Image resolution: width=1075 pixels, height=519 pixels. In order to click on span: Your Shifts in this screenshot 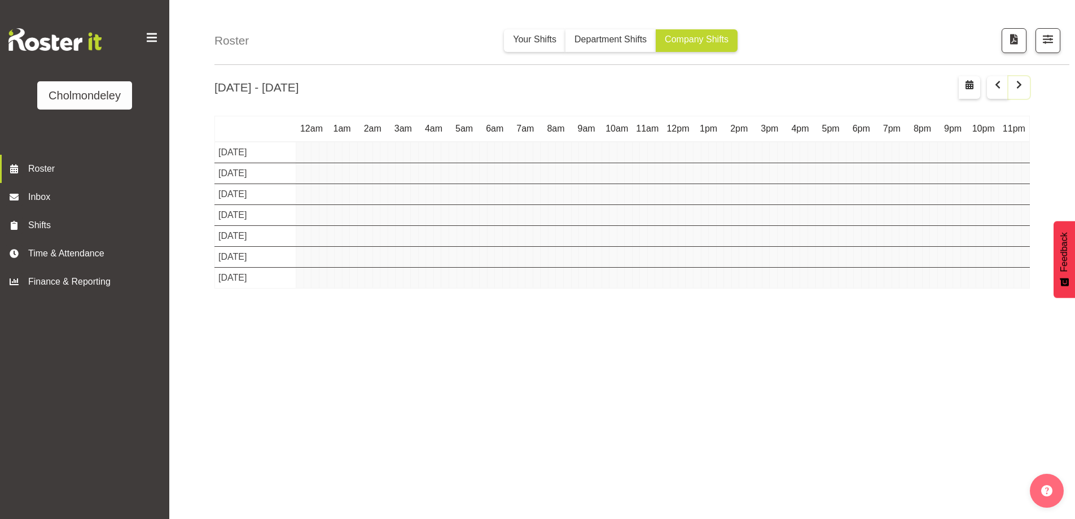, I will do `click(534, 39)`.